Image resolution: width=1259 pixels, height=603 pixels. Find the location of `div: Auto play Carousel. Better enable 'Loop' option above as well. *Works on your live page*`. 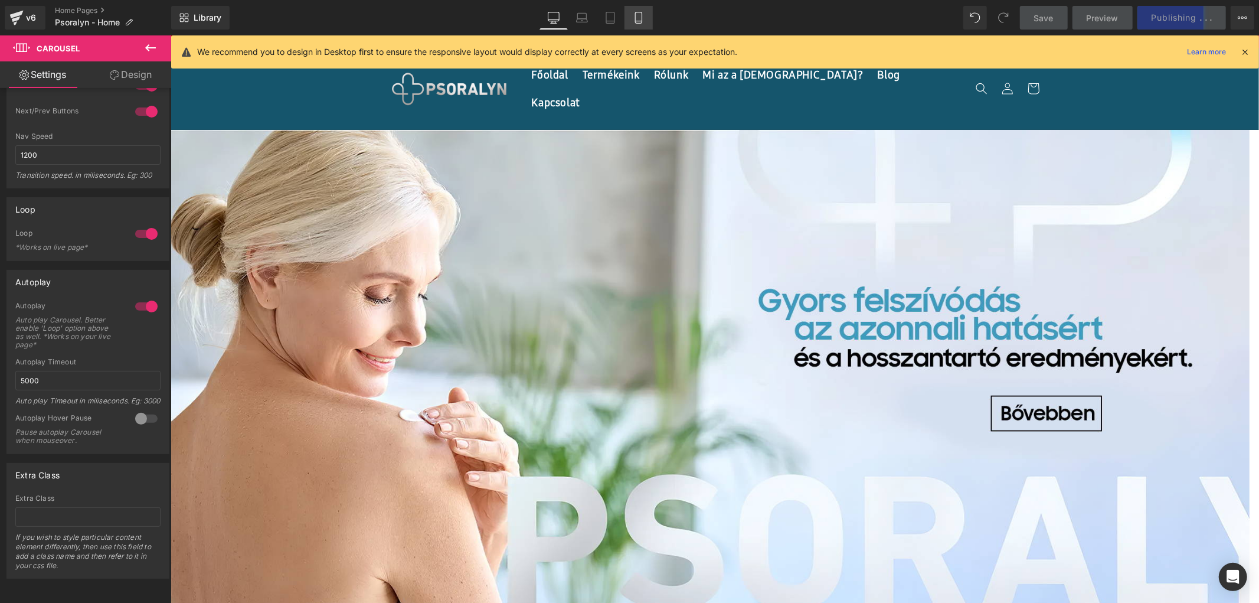

div: Auto play Carousel. Better enable 'Loop' option above as well. *Works on your live page* is located at coordinates (68, 332).